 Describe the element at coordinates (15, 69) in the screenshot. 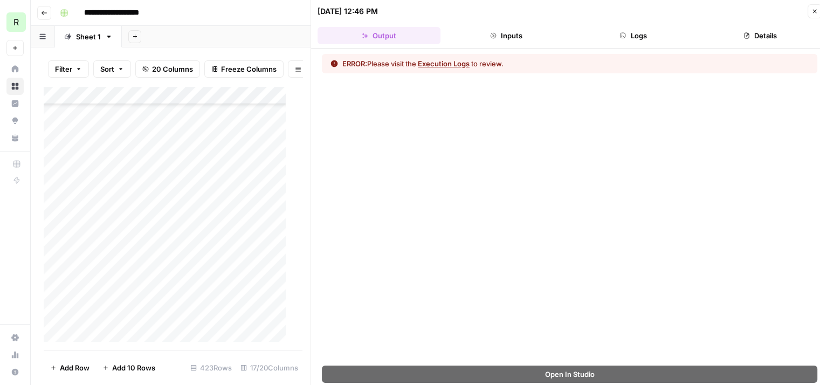

I see `a: Home` at that location.